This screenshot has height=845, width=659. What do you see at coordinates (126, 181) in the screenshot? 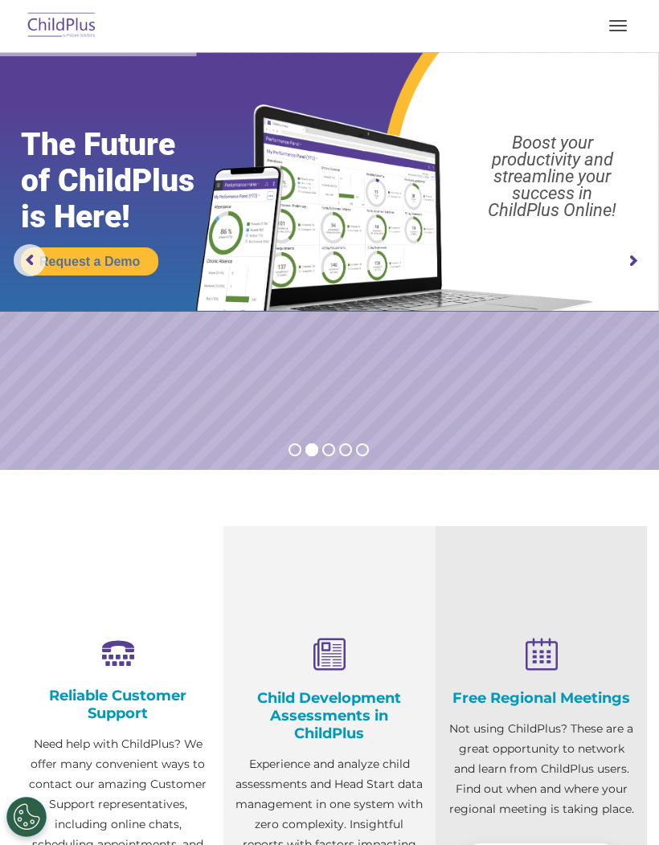
I see `rs-layer: The Future of ChildPlus is Here!` at bounding box center [126, 181].